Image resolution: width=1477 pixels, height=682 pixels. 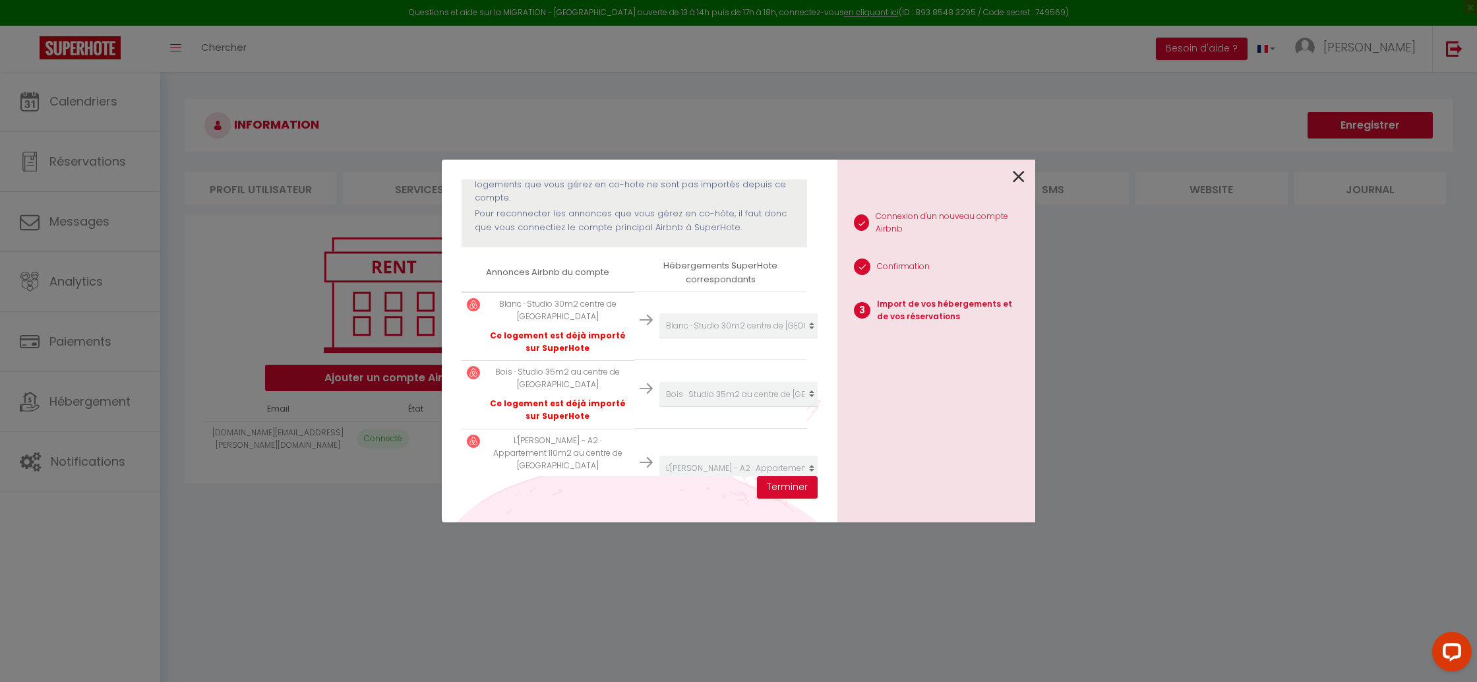 What do you see at coordinates (862, 310) in the screenshot?
I see `span: 3` at bounding box center [862, 310].